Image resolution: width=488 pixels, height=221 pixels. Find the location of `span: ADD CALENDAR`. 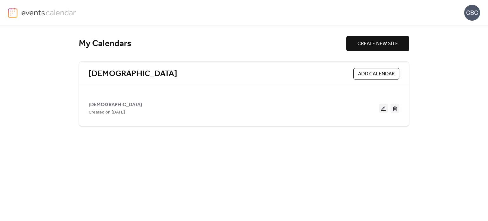

span: ADD CALENDAR is located at coordinates (377, 74).